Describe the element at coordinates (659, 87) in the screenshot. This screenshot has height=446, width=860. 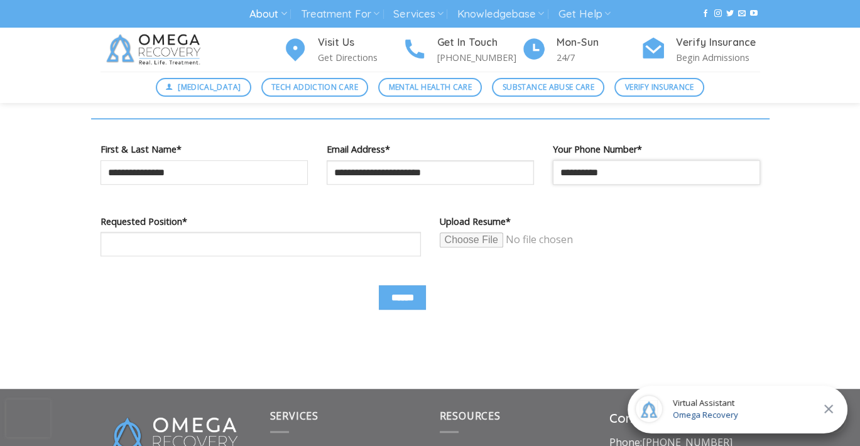
I see `a: Verify Insurance` at that location.